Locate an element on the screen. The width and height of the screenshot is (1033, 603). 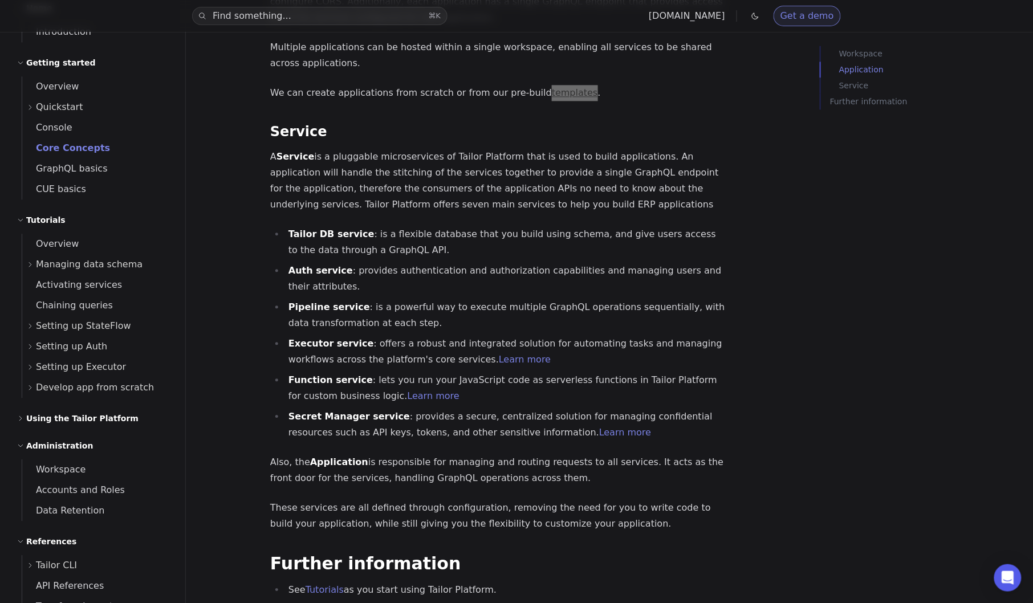
a: Accounts and Roles is located at coordinates (97, 490).